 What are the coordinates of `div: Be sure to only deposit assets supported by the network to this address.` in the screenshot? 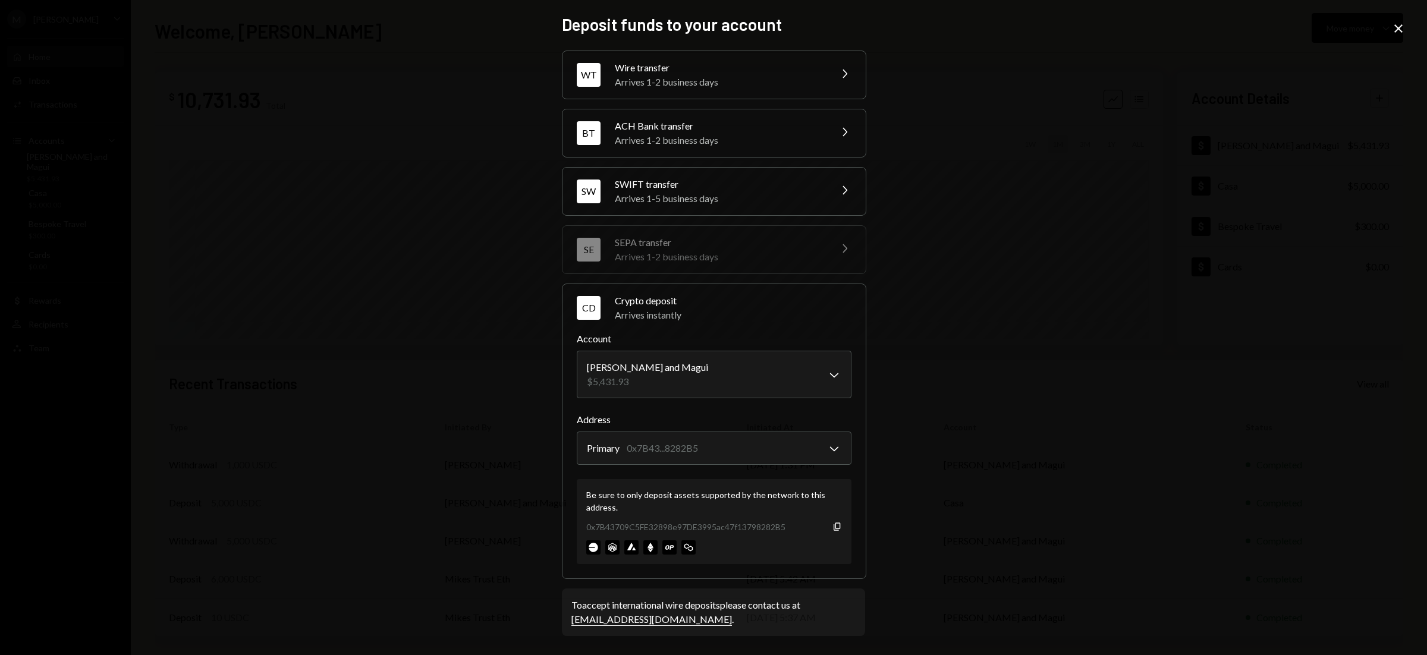 It's located at (714, 501).